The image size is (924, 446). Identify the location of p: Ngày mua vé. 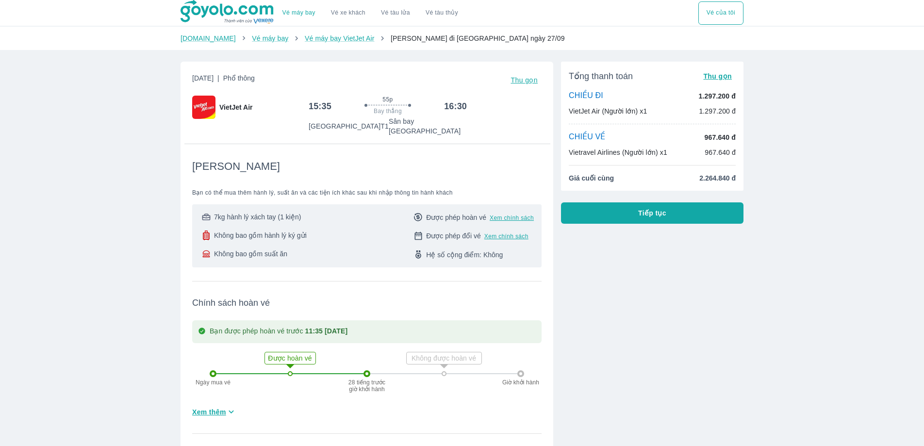
(213, 383).